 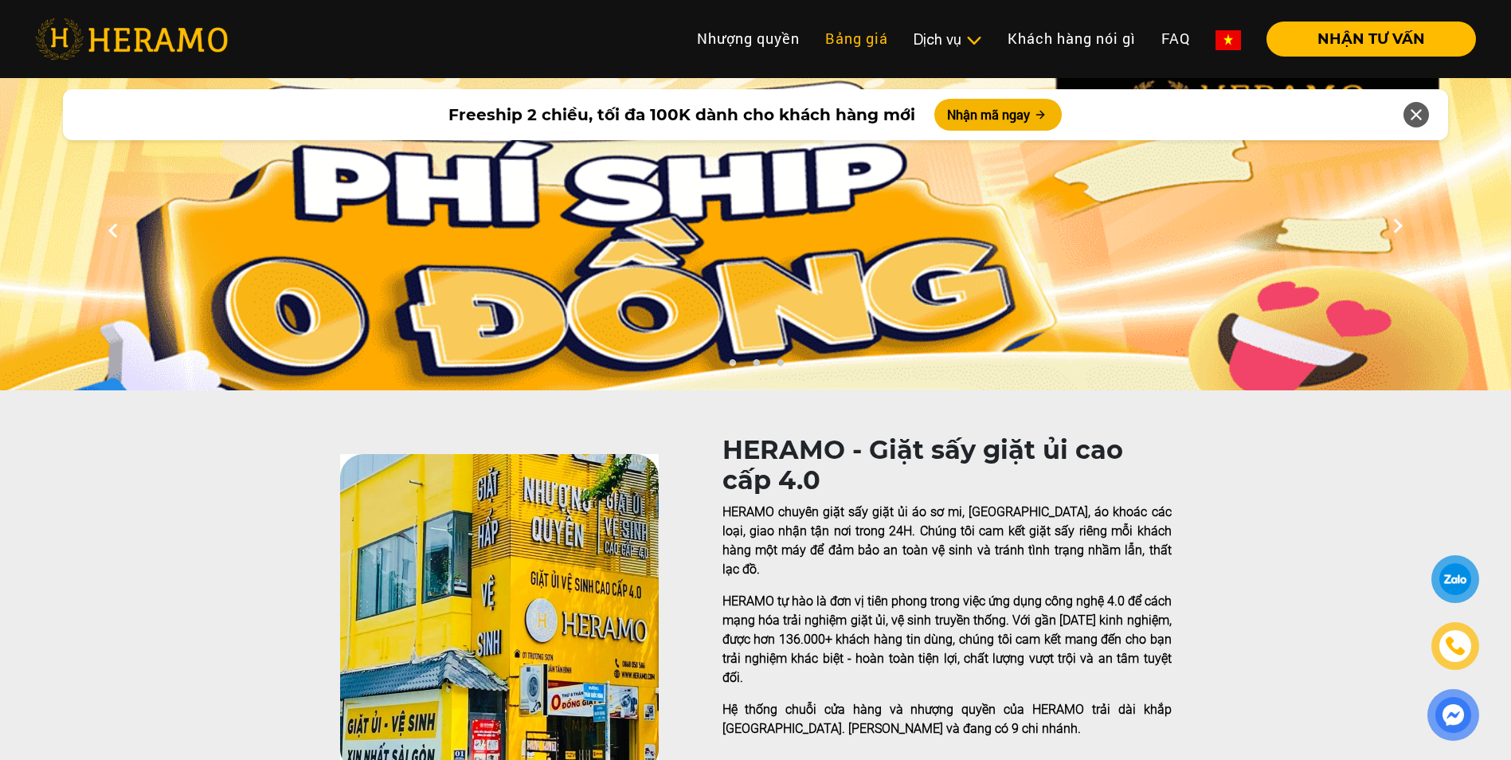 What do you see at coordinates (756, 366) in the screenshot?
I see `button: 2` at bounding box center [756, 366].